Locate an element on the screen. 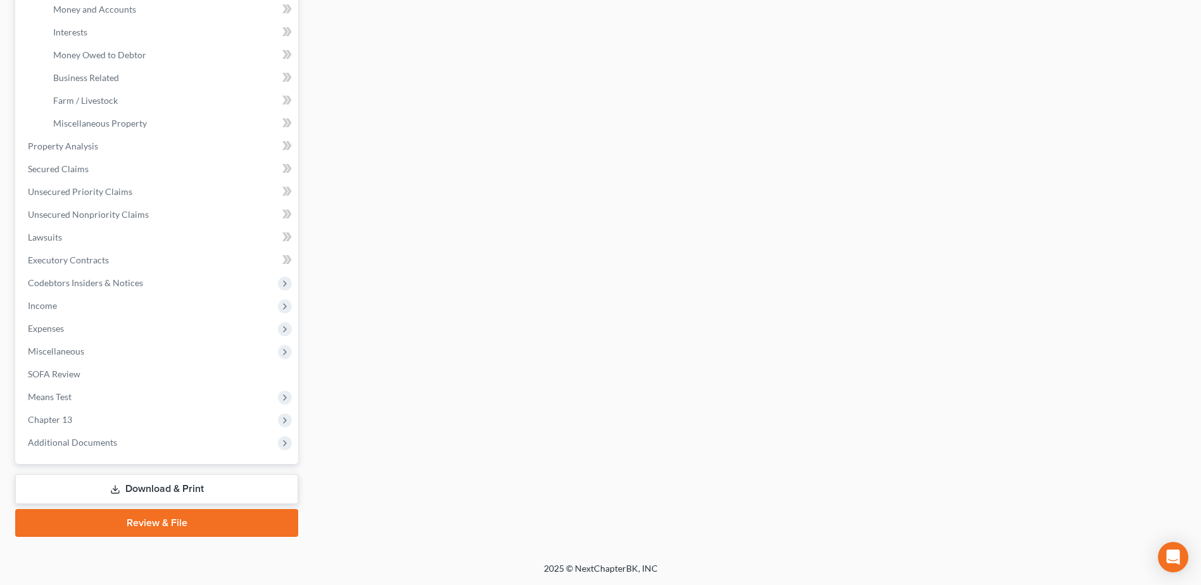 The height and width of the screenshot is (585, 1201). span: Interests is located at coordinates (70, 32).